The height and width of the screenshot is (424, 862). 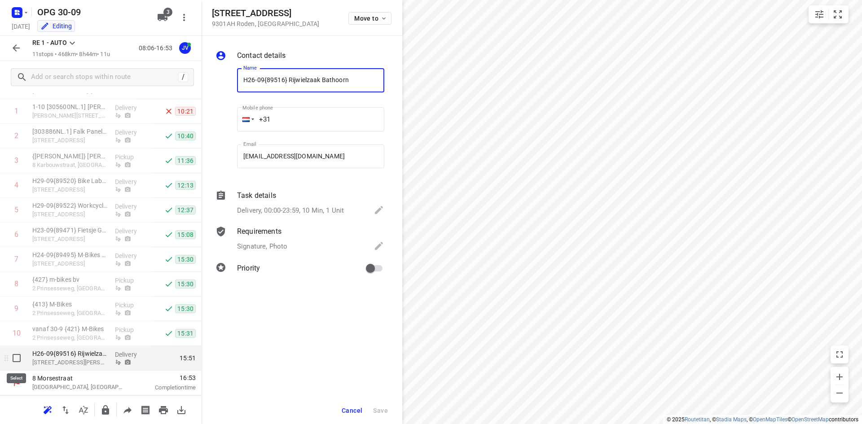 What do you see at coordinates (16, 234) in the screenshot?
I see `div: 6` at bounding box center [16, 234].